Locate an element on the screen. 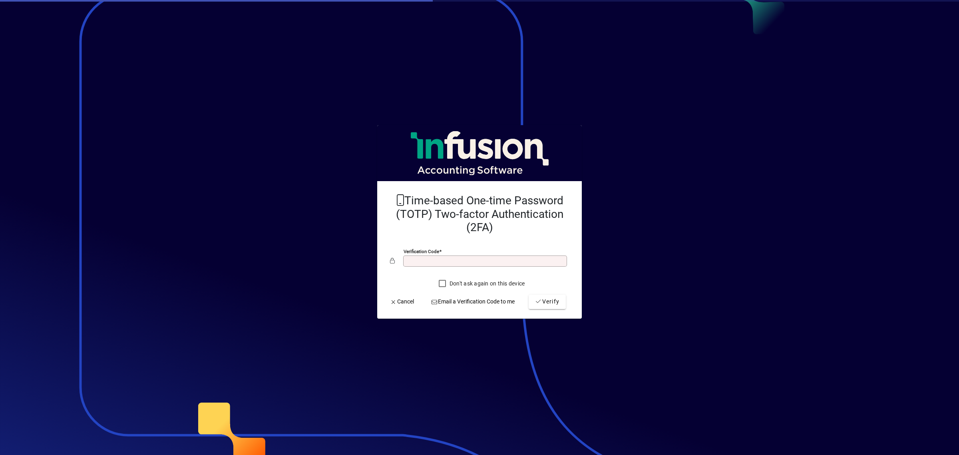 The width and height of the screenshot is (959, 455). button: Verify is located at coordinates (547, 302).